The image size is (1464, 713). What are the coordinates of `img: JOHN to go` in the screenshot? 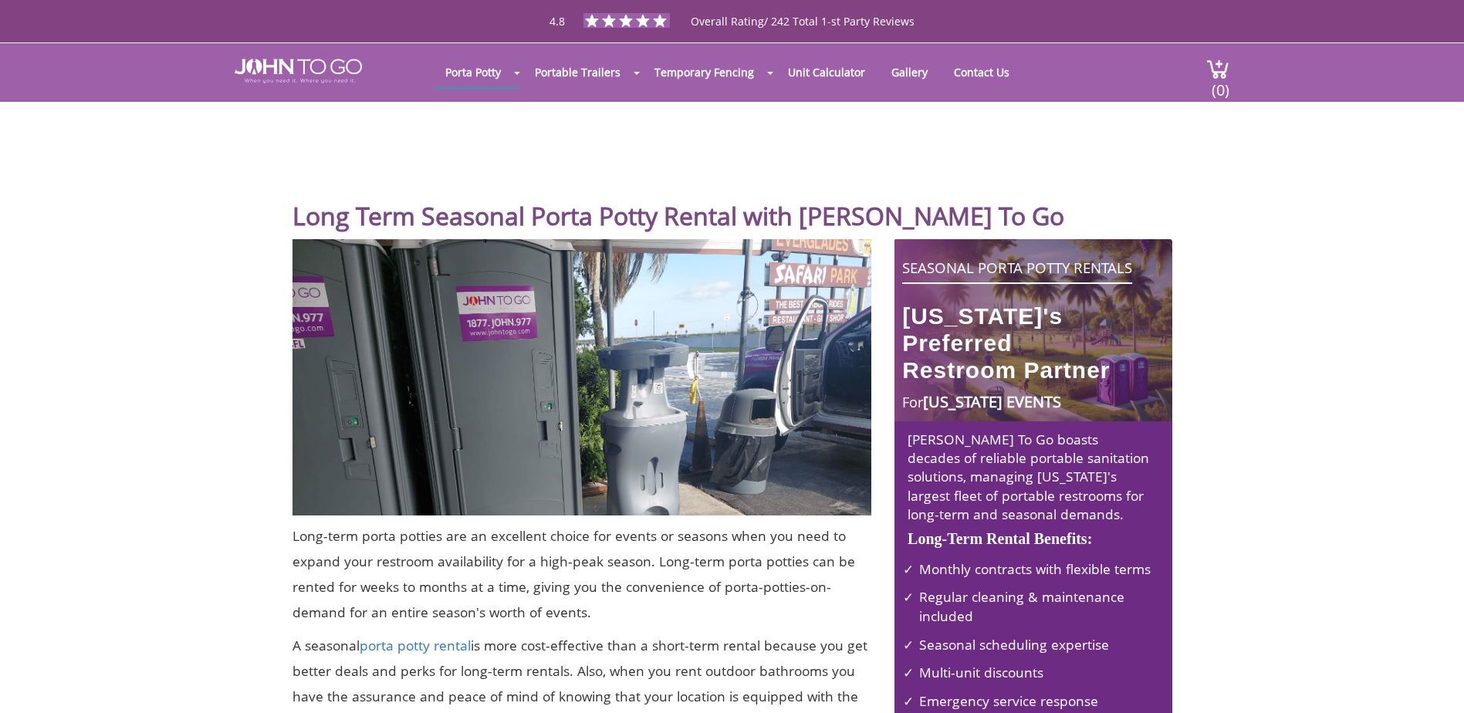 It's located at (298, 71).